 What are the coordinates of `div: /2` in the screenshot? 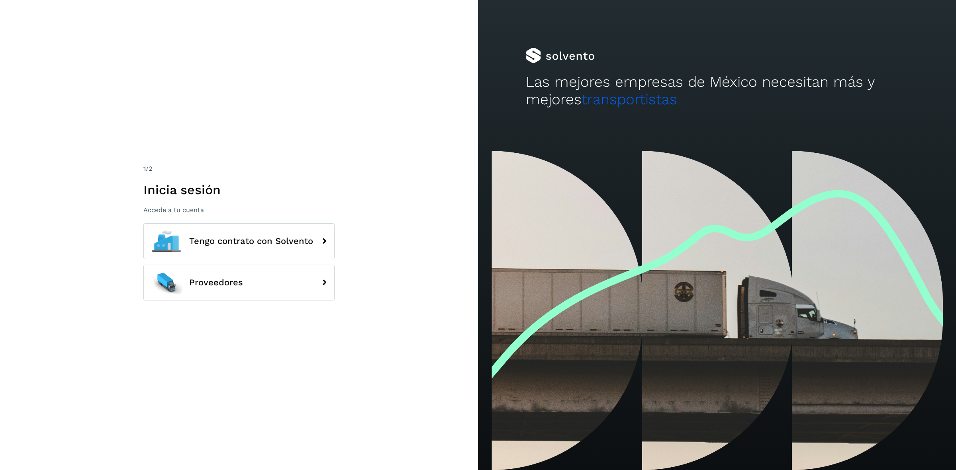 It's located at (239, 169).